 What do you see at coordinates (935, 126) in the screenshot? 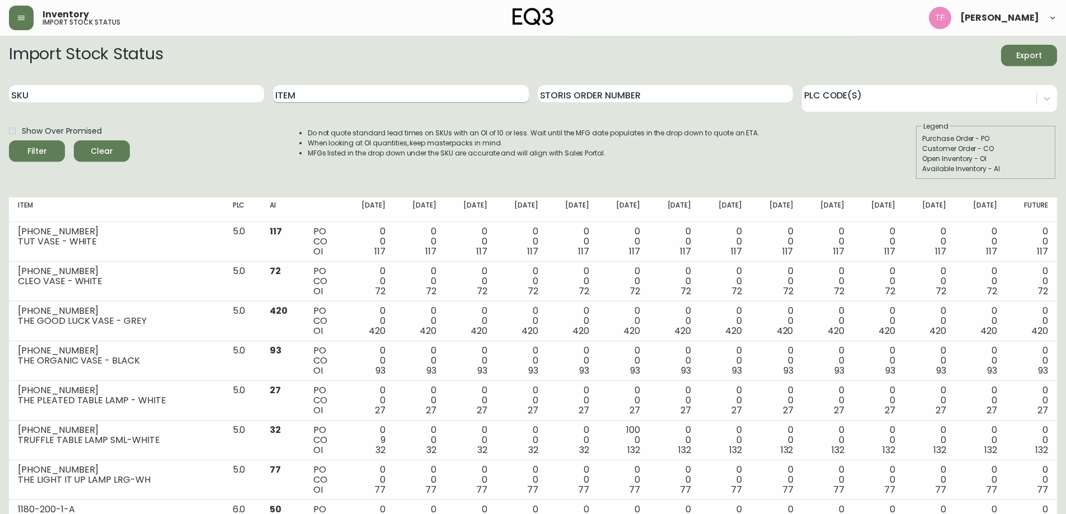
I see `legend: Legend` at bounding box center [935, 126].